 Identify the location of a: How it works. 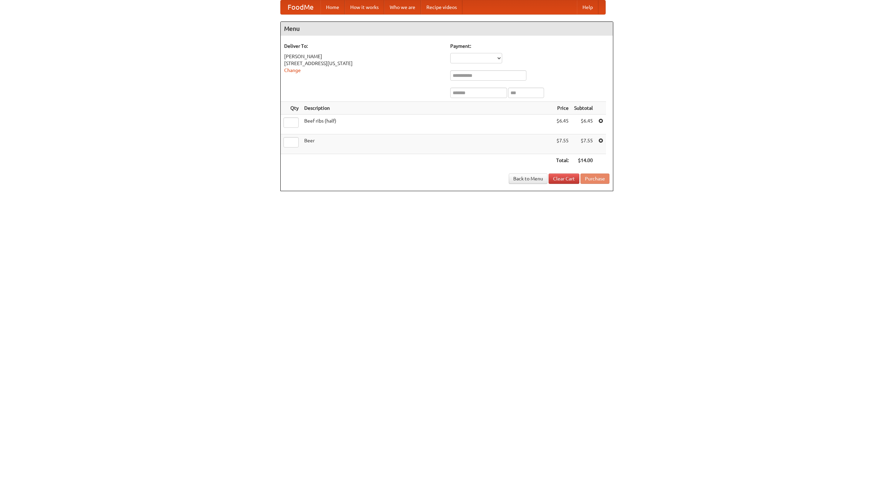
(365, 7).